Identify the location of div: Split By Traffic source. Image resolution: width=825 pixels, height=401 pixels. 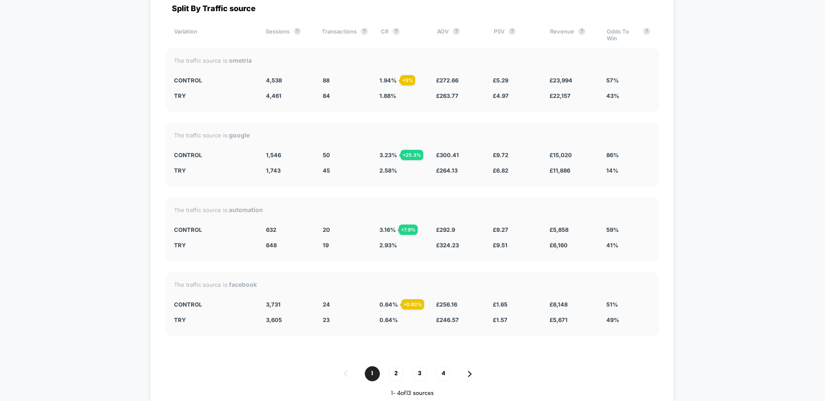
(412, 8).